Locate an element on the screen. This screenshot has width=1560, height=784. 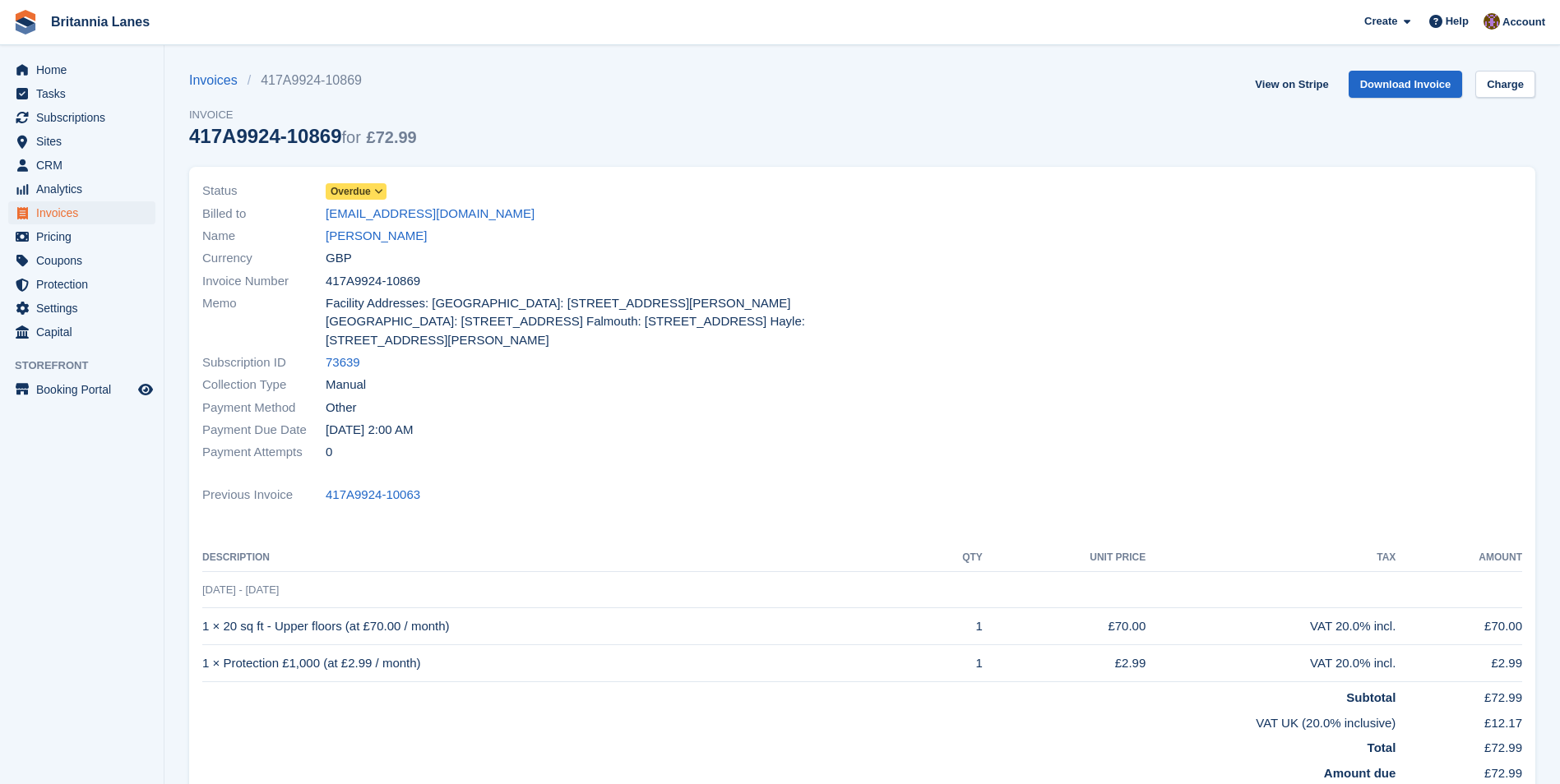
a: Overdue is located at coordinates (356, 191).